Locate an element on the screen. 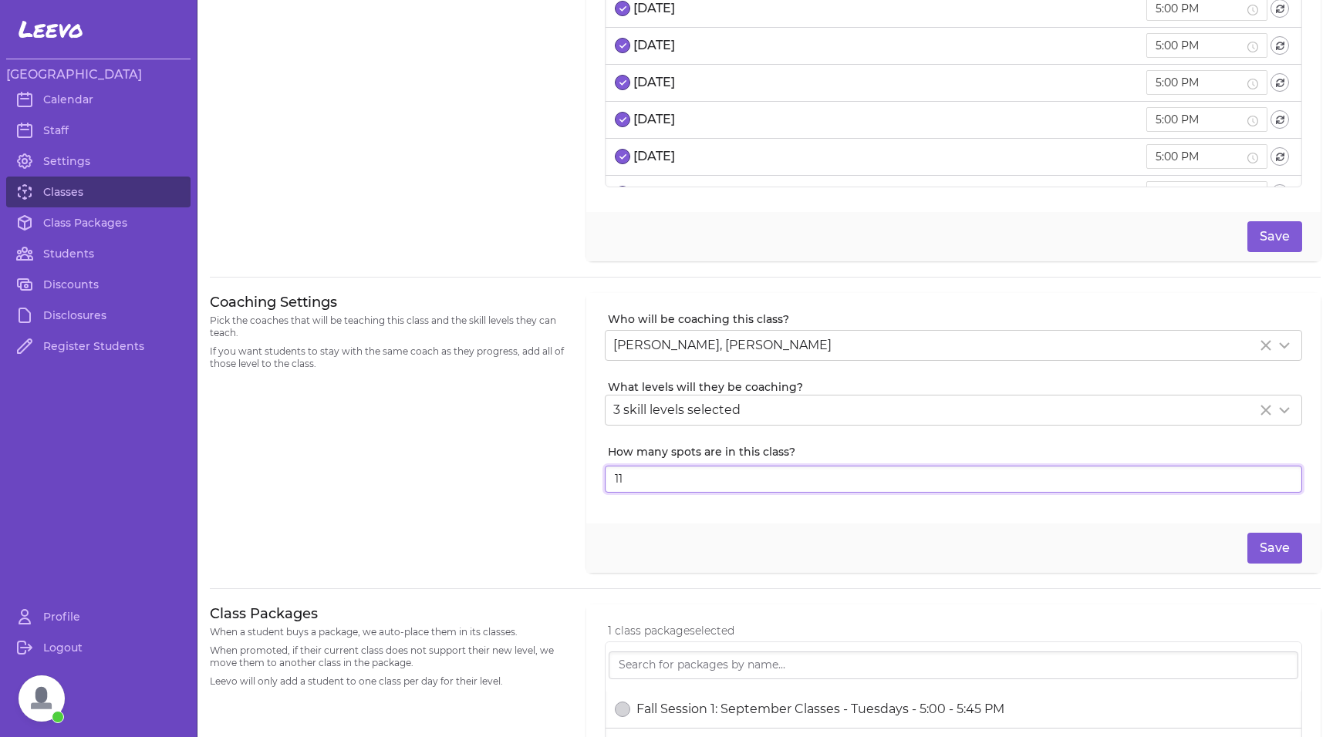  label: Who will be coaching this class? is located at coordinates (955, 319).